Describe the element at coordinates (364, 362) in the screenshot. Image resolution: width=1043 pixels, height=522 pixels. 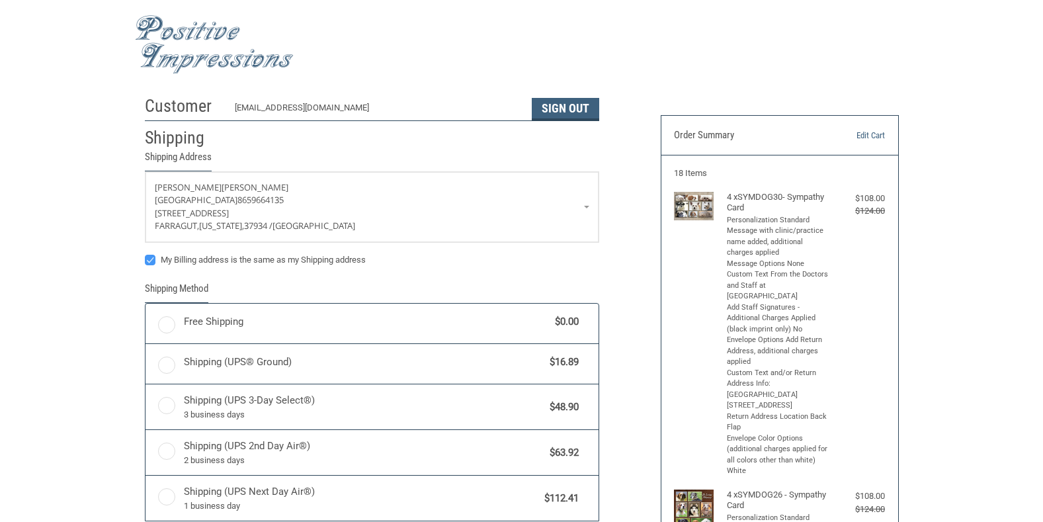
I see `span: Shipping (UPS® Ground)` at that location.